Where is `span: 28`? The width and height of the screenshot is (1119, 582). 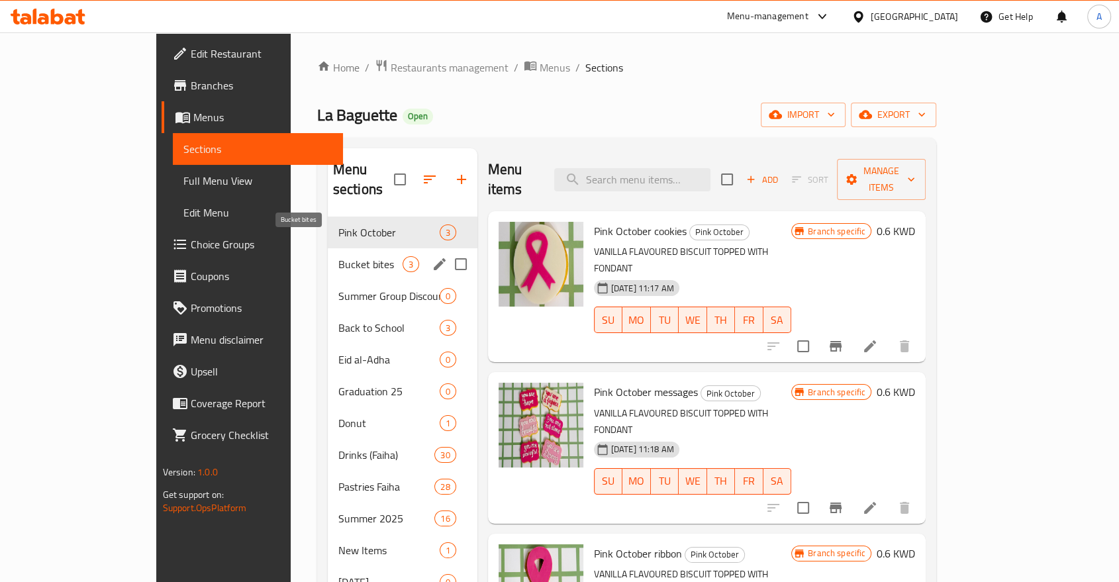
span: 28 is located at coordinates (445, 487).